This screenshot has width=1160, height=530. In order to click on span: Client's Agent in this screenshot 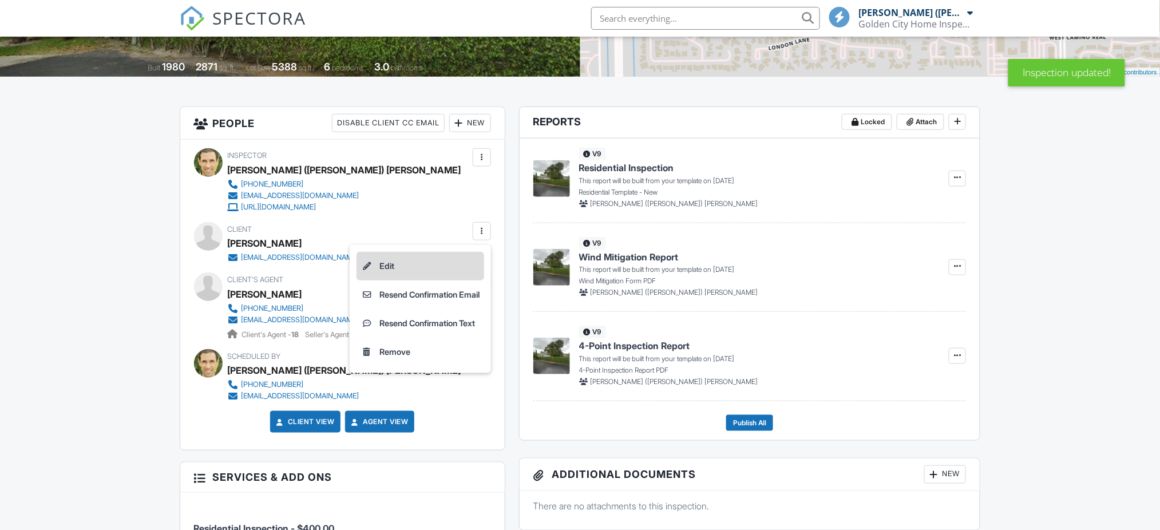, I will do `click(256, 279)`.